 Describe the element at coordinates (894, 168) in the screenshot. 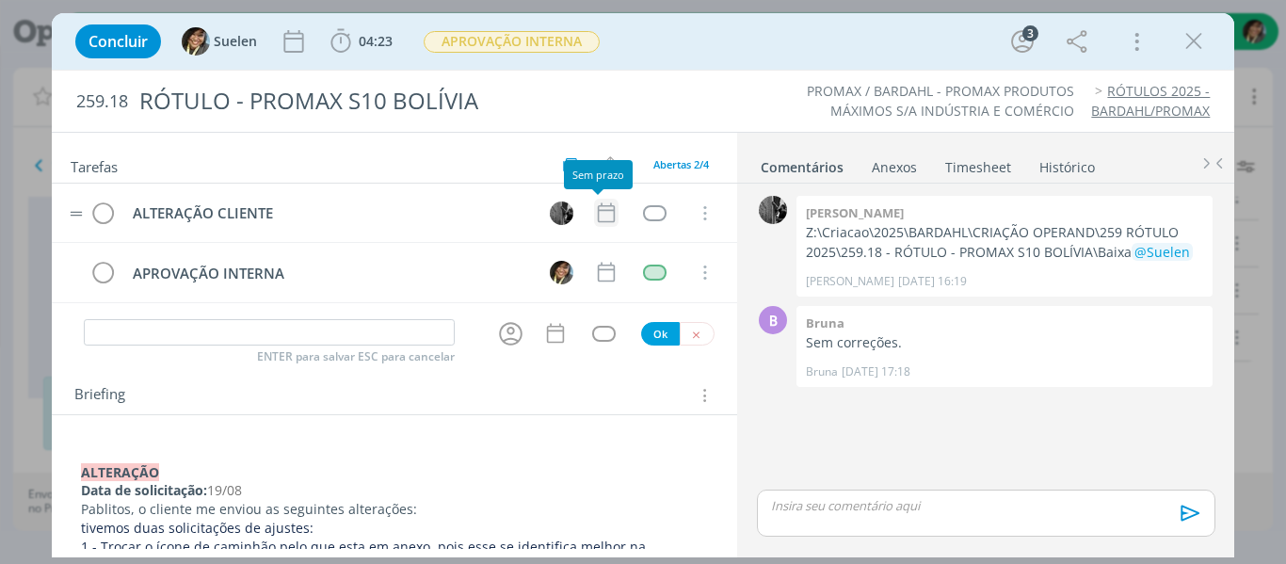

I see `div: Anexos` at that location.